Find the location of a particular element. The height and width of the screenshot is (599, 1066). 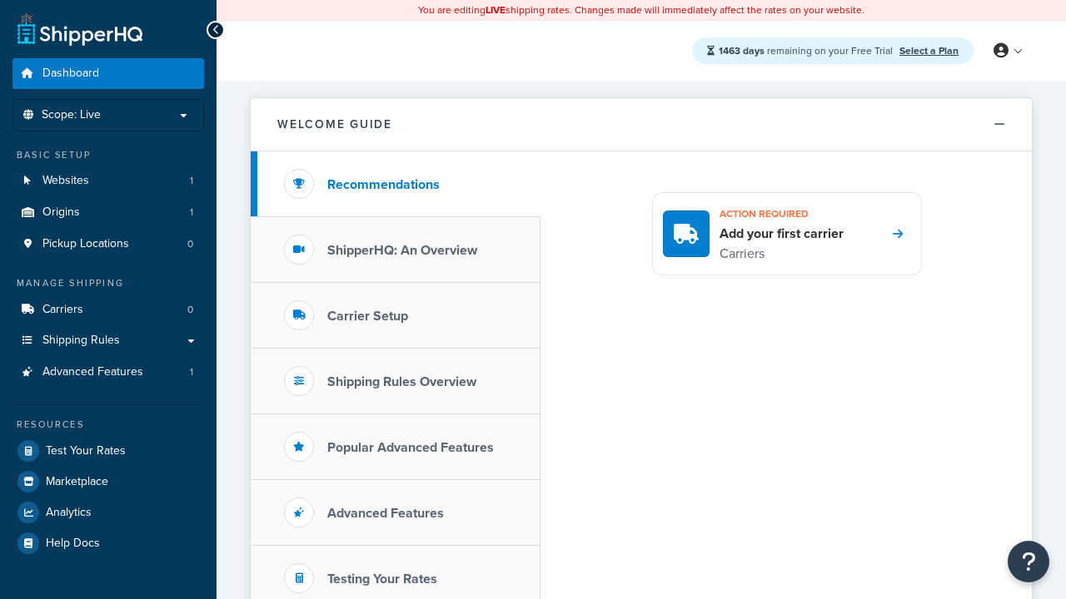

li: Test Your Rates is located at coordinates (108, 451).